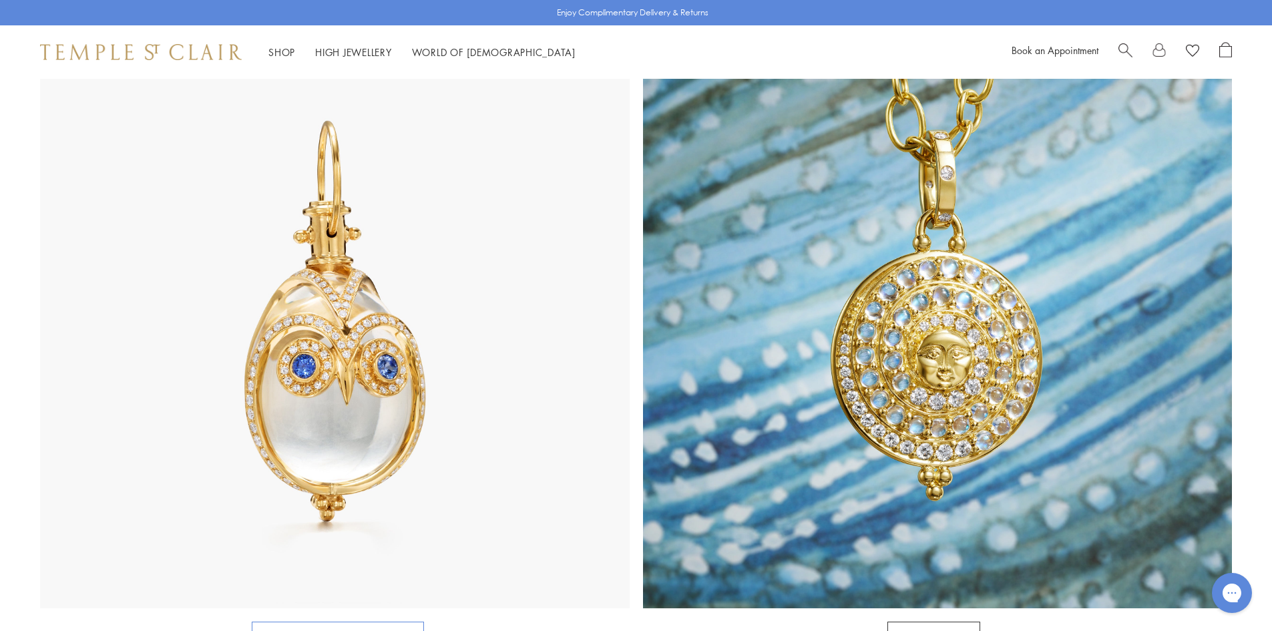  I want to click on img: Temple St. Clair, so click(141, 52).